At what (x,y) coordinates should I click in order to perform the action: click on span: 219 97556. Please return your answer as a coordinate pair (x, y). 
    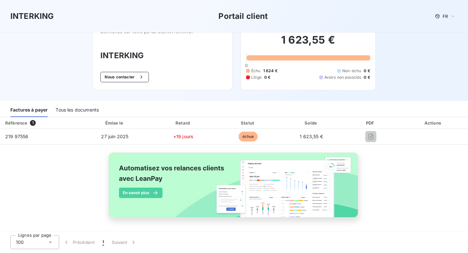
    Looking at the image, I should click on (17, 136).